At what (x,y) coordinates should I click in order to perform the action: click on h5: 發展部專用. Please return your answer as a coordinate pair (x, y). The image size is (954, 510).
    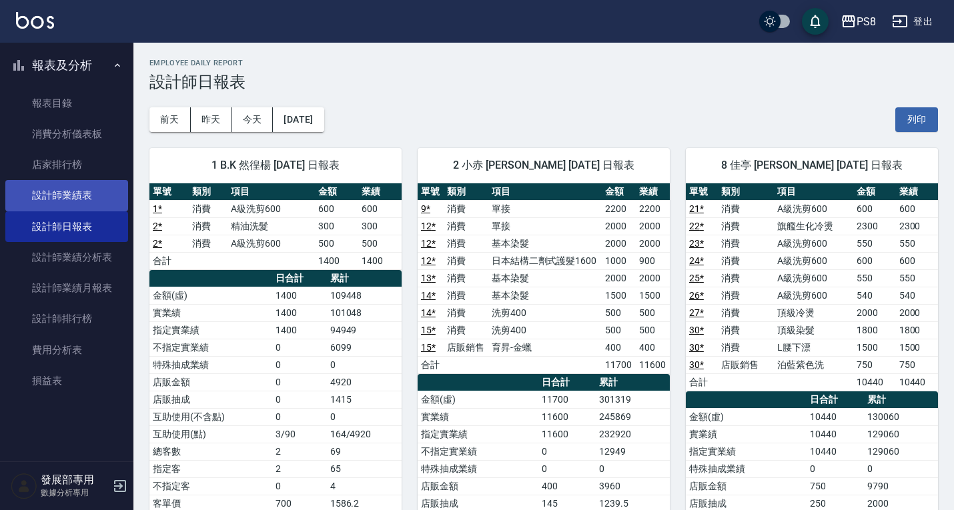
    Looking at the image, I should click on (75, 480).